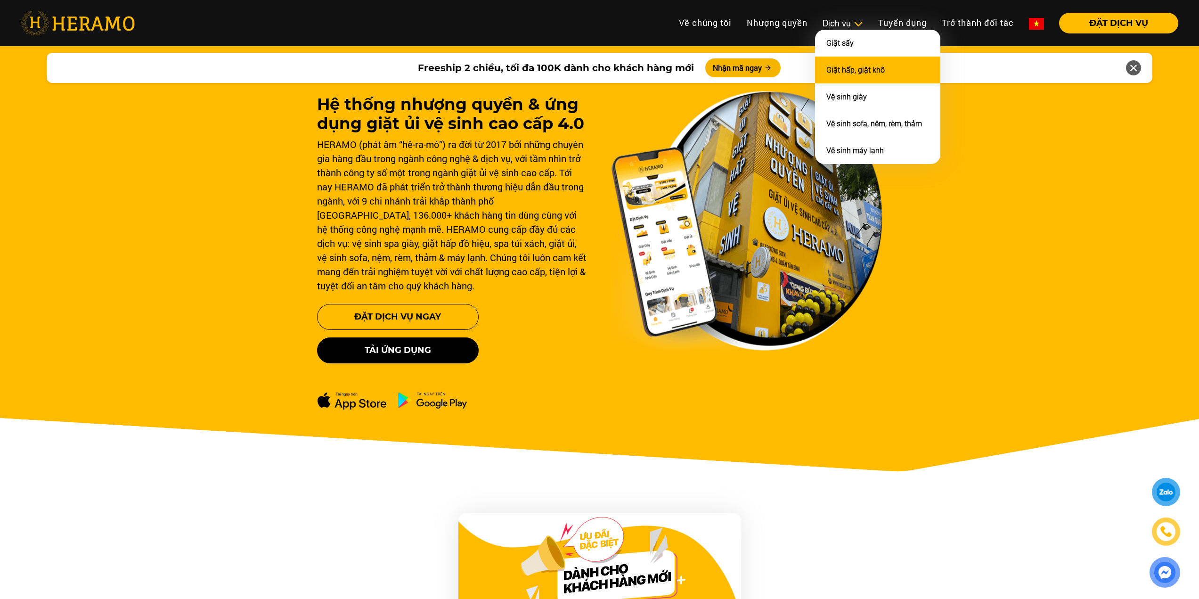  Describe the element at coordinates (902, 23) in the screenshot. I see `a: Tuyển dụng` at that location.